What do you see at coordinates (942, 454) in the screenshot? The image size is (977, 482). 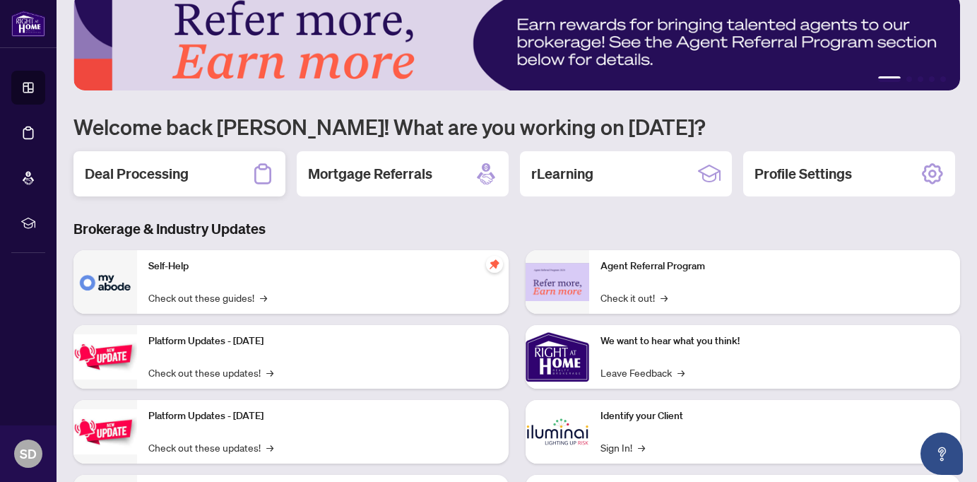 I see `button: Open asap` at bounding box center [942, 454].